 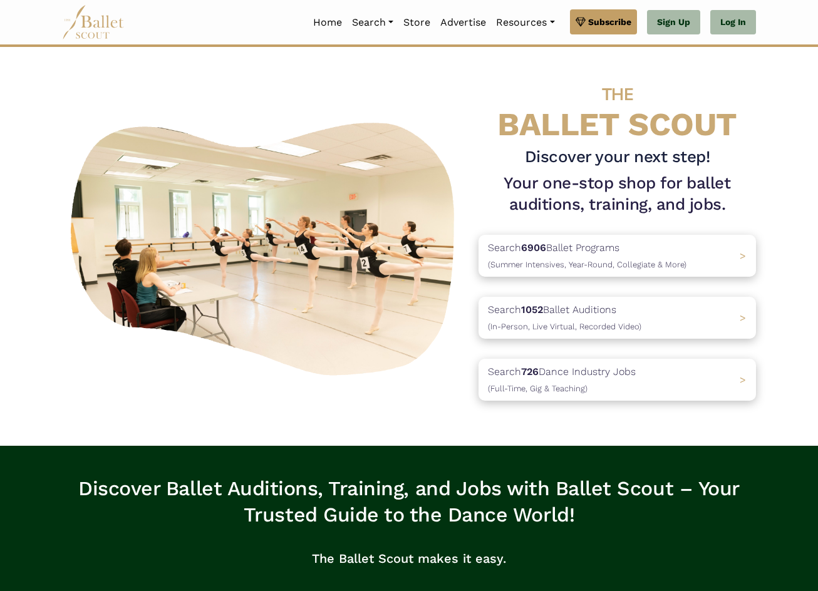 I want to click on b: 726, so click(x=530, y=371).